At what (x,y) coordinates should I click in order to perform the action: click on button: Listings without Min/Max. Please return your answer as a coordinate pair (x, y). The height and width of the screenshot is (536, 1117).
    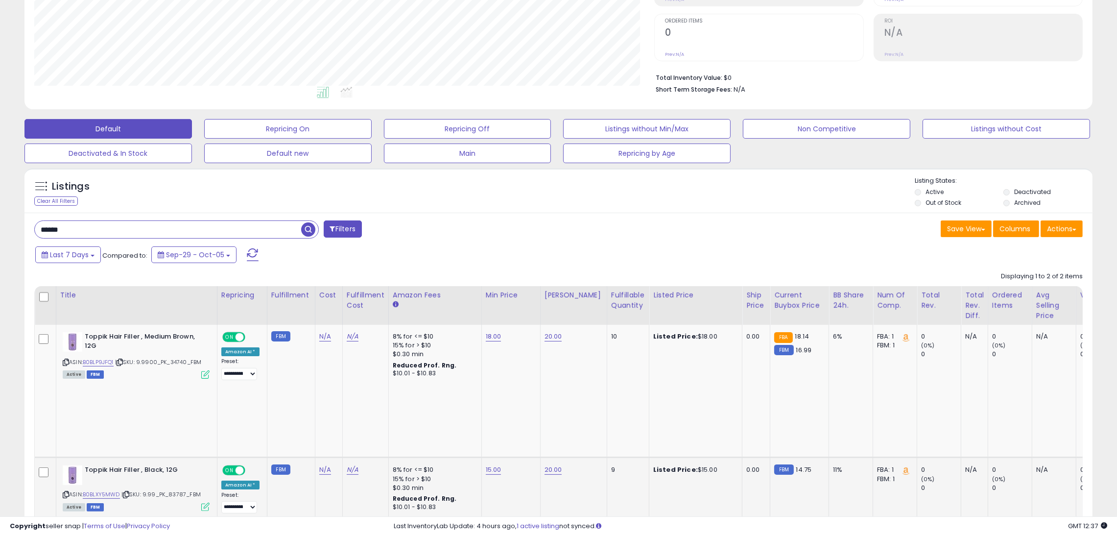
    Looking at the image, I should click on (647, 129).